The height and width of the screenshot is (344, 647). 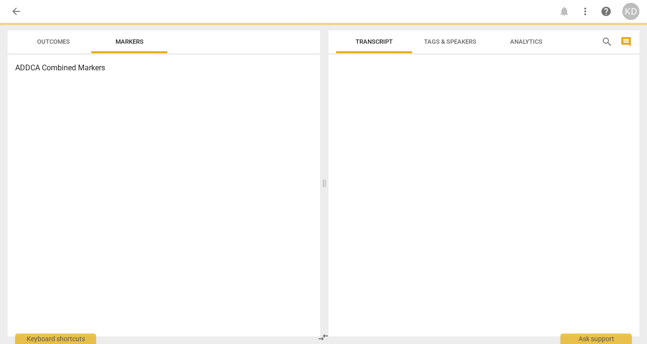 What do you see at coordinates (585, 11) in the screenshot?
I see `span: more_vert` at bounding box center [585, 11].